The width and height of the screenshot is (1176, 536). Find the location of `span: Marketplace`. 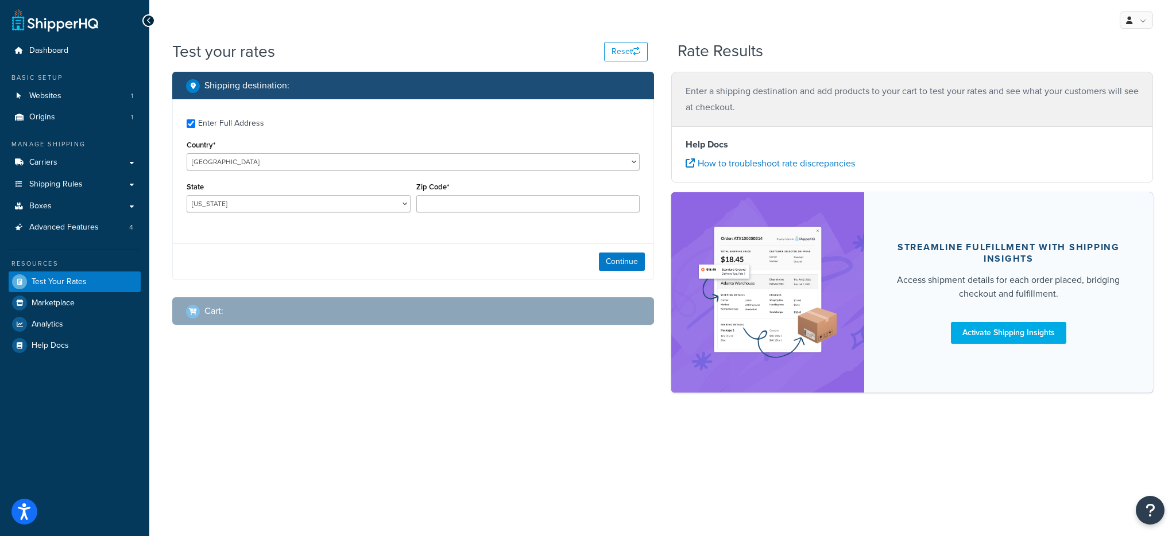

span: Marketplace is located at coordinates (53, 303).